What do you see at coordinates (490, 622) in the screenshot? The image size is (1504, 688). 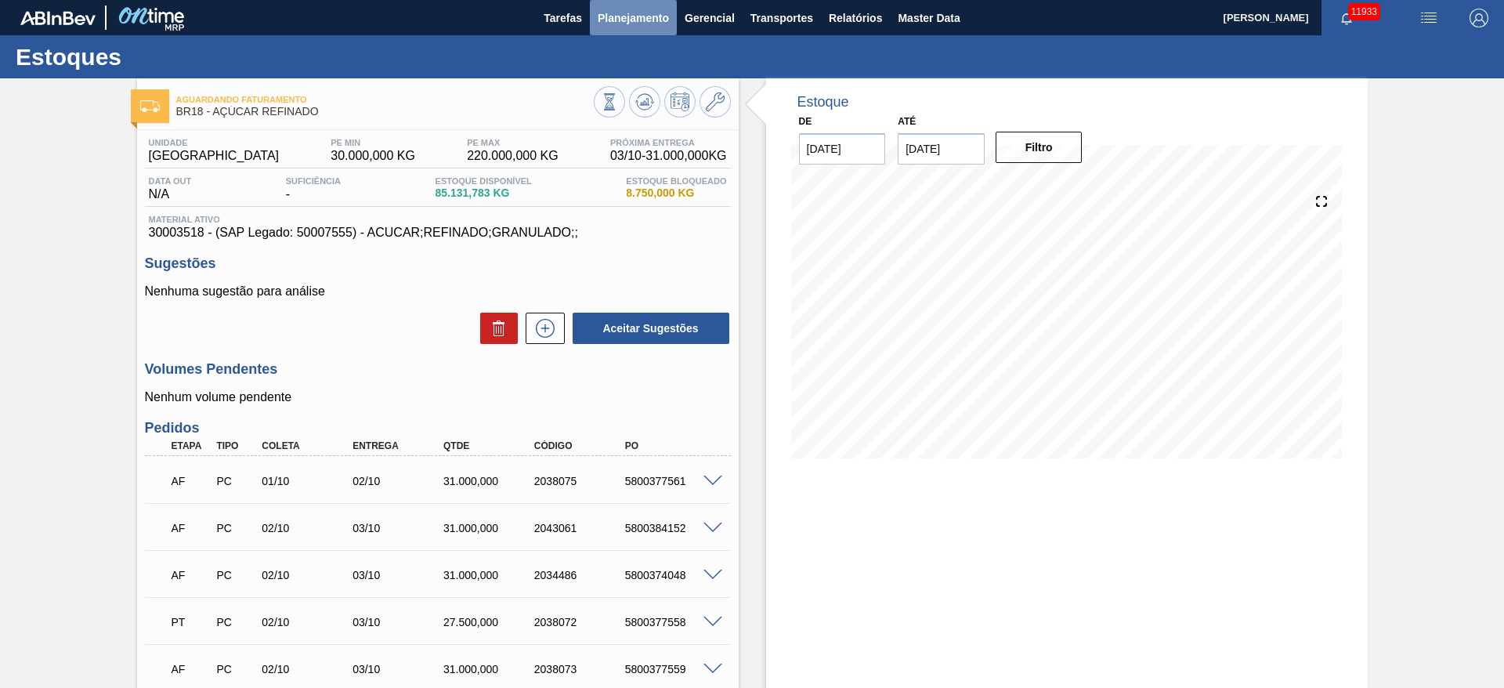 I see `div: 27.500,000` at bounding box center [490, 622].